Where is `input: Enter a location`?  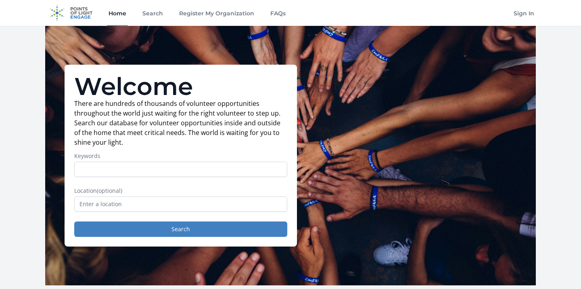 input: Enter a location is located at coordinates (181, 204).